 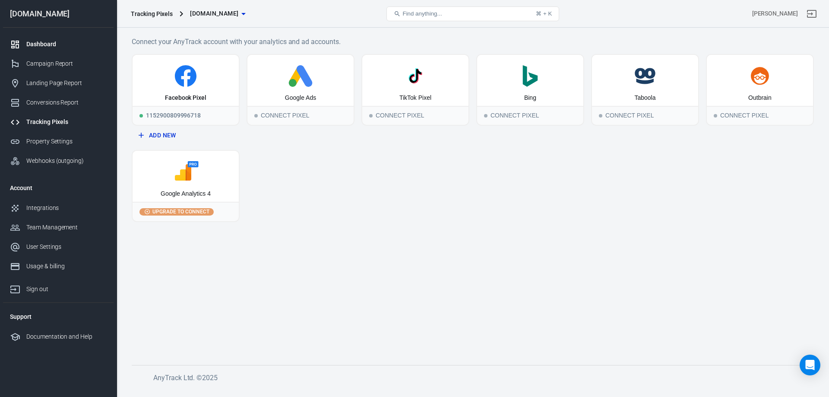 What do you see at coordinates (58, 83) in the screenshot?
I see `a: Landing Page Report` at bounding box center [58, 83].